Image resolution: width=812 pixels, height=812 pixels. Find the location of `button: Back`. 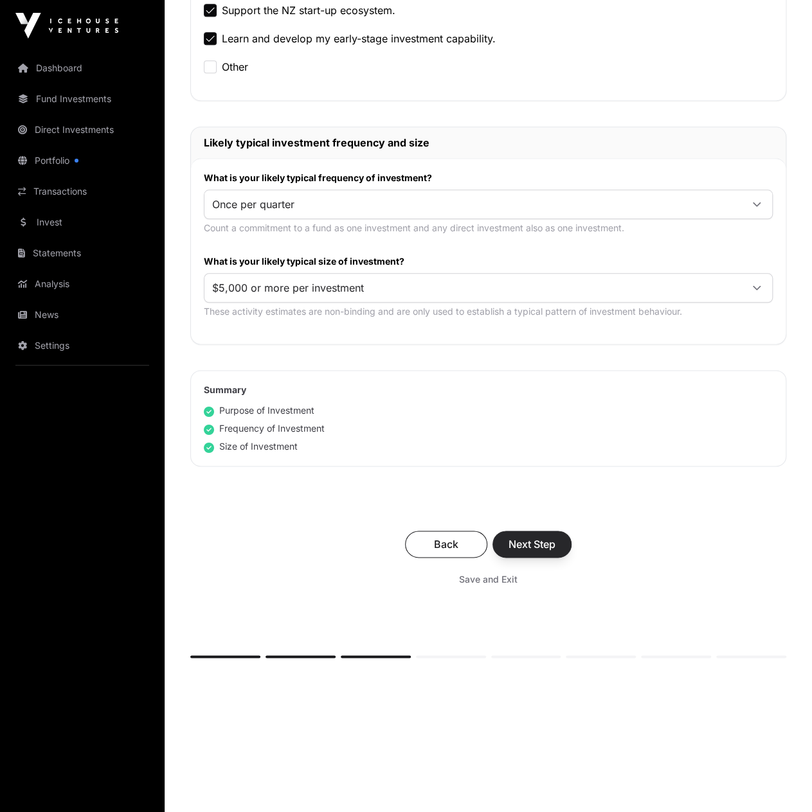

button: Back is located at coordinates (446, 544).